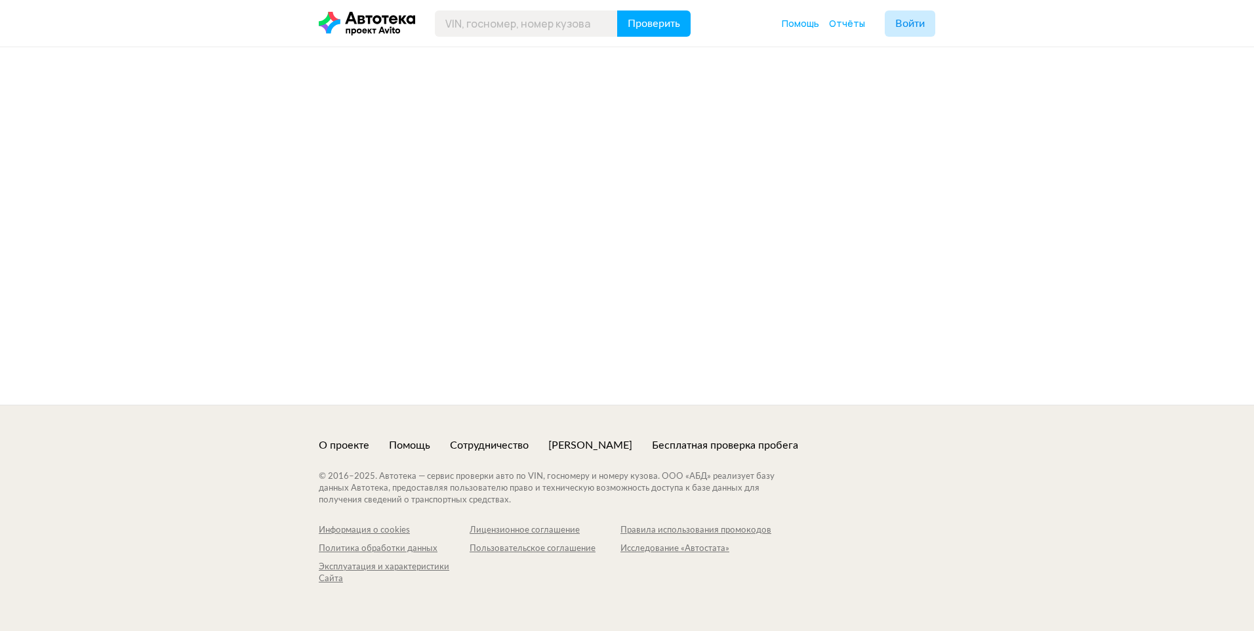  What do you see at coordinates (654, 24) in the screenshot?
I see `span: Проверить` at bounding box center [654, 24].